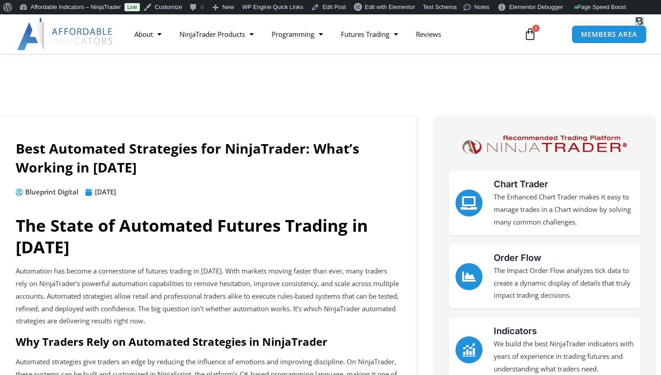 This screenshot has height=375, width=661. I want to click on p: The Impact Order Flow analyzes tick data to create a dynamic display of details that truly impact..., so click(563, 284).